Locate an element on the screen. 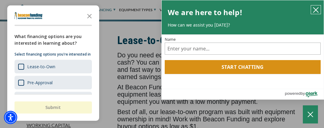 This screenshot has width=324, height=128. label: Name is located at coordinates (242, 39).